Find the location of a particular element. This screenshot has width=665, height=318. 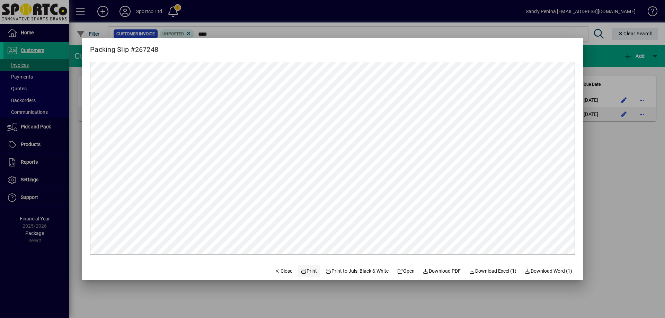

span: Download PDF is located at coordinates (442, 271).